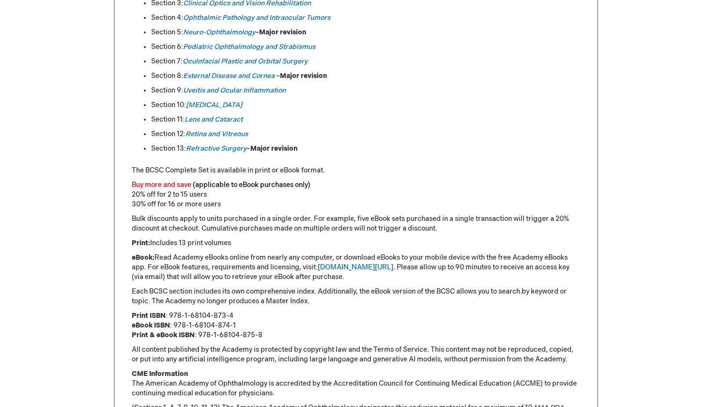 The image size is (712, 407). What do you see at coordinates (161, 185) in the screenshot?
I see `font: Buy more and save` at bounding box center [161, 185].